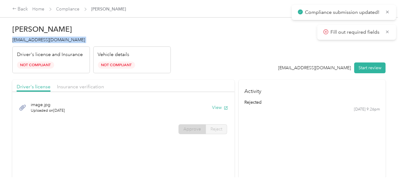 The height and width of the screenshot is (188, 401). Describe the element at coordinates (80, 87) in the screenshot. I see `span: Insurance verification` at that location.